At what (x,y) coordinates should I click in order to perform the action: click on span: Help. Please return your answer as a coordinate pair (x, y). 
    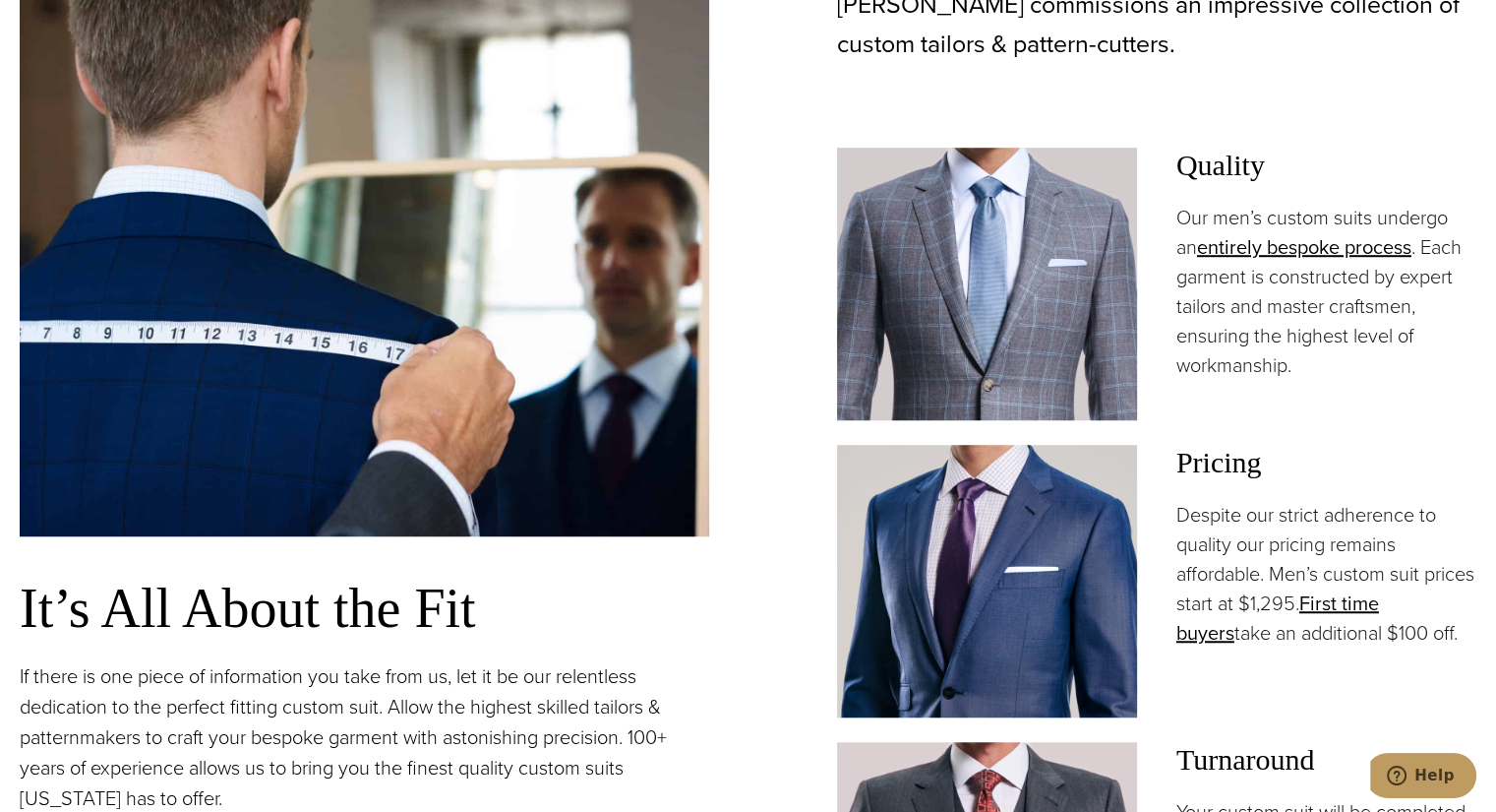
    Looking at the image, I should click on (64, 23).